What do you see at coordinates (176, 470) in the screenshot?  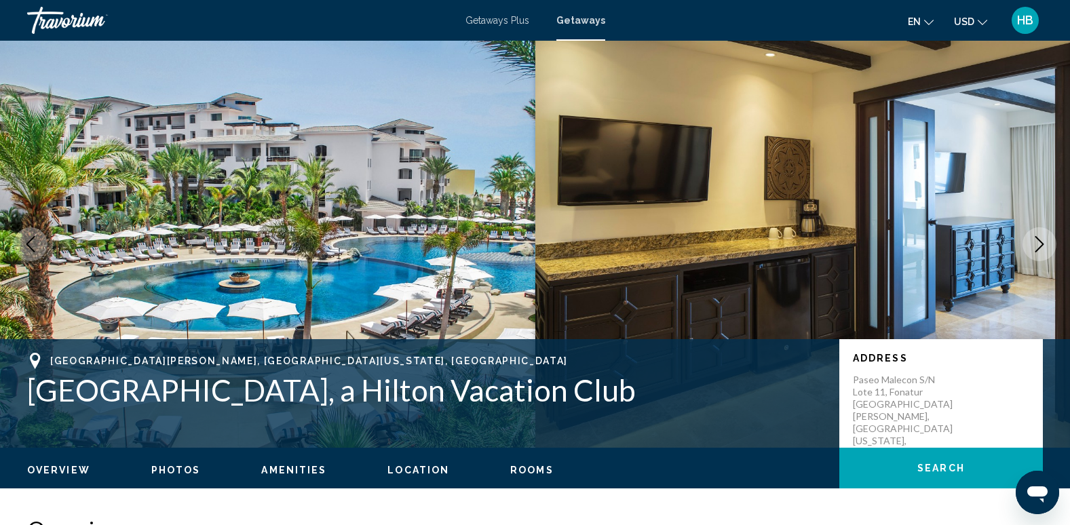 I see `span: Photos` at bounding box center [176, 470].